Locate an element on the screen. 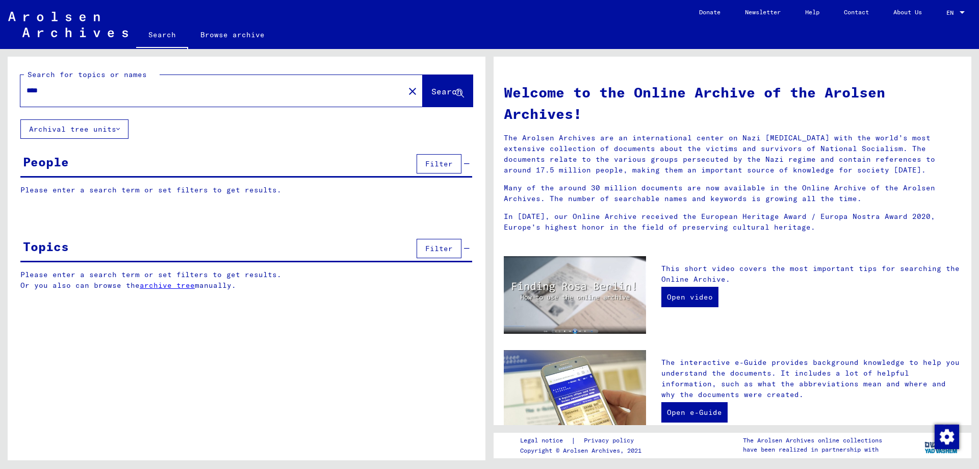 The image size is (979, 469). mat-icon: close is located at coordinates (412, 91).